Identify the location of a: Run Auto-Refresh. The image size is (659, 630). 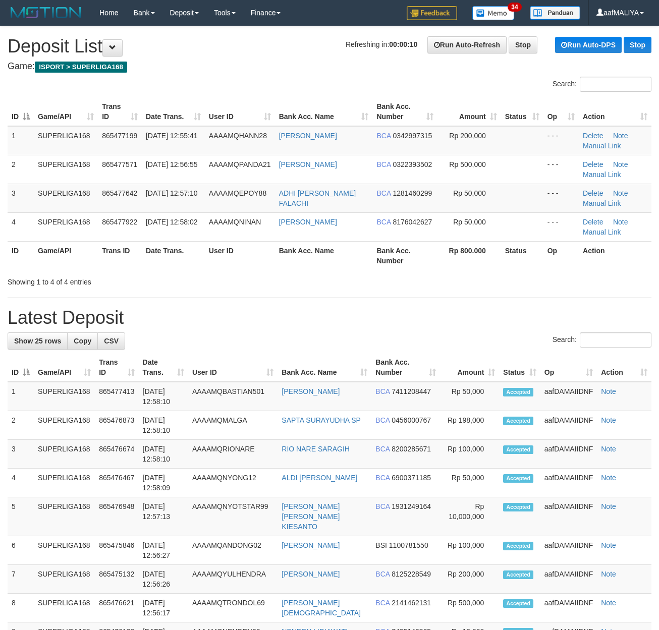
(467, 45).